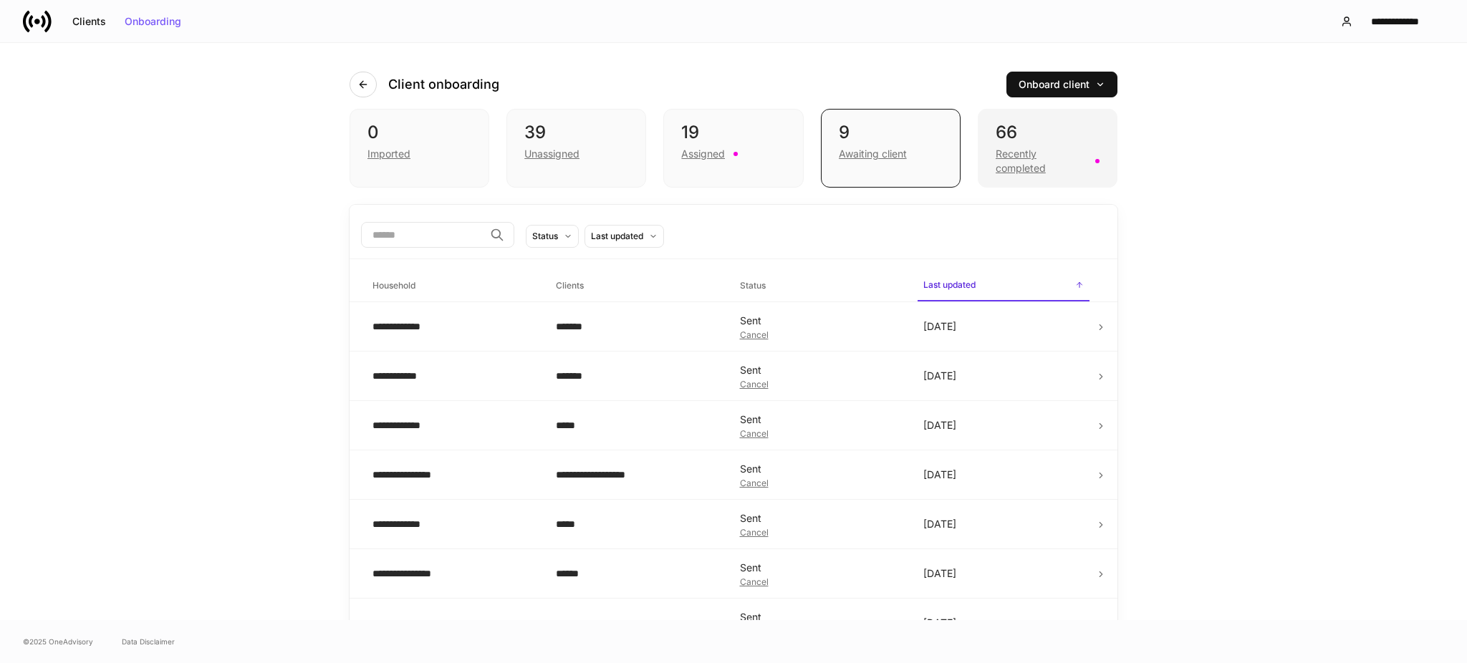  What do you see at coordinates (890, 133) in the screenshot?
I see `div: 9` at bounding box center [890, 133].